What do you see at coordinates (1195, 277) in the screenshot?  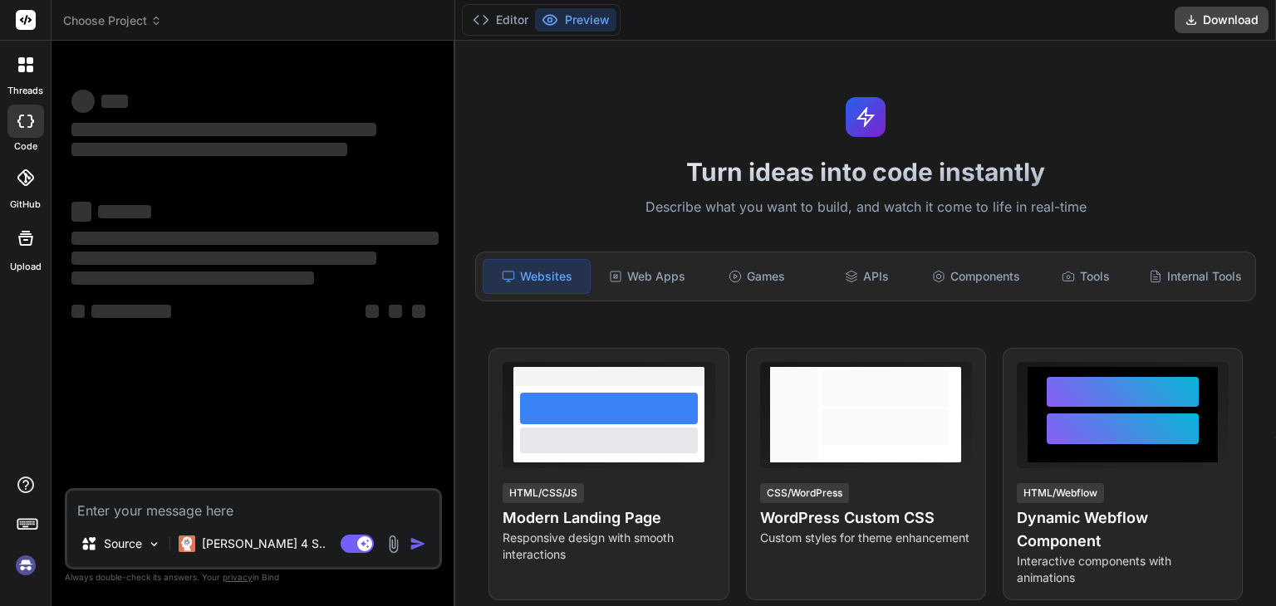 I see `div: Internal Tools` at bounding box center [1195, 277].